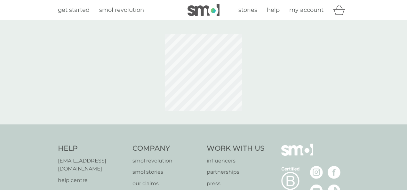  I want to click on a: our claims, so click(166, 183).